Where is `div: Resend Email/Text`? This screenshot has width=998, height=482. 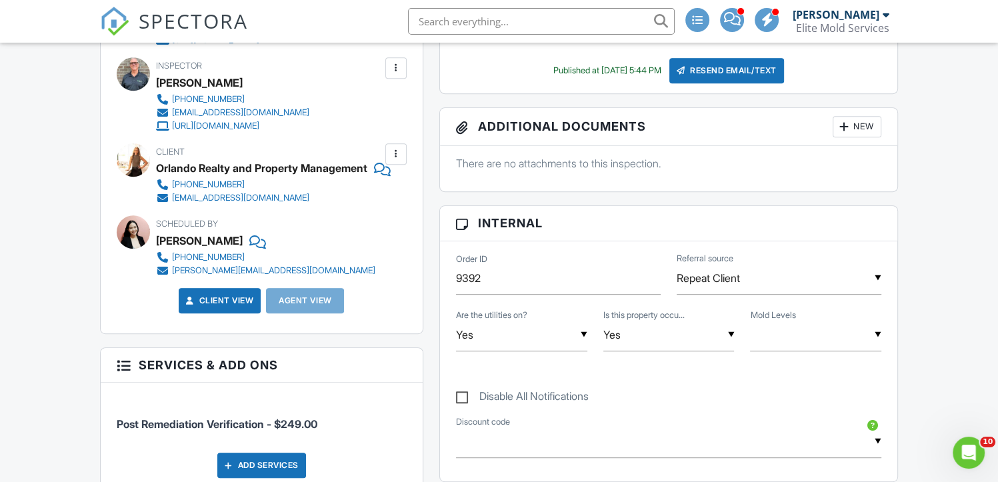 div: Resend Email/Text is located at coordinates (727, 71).